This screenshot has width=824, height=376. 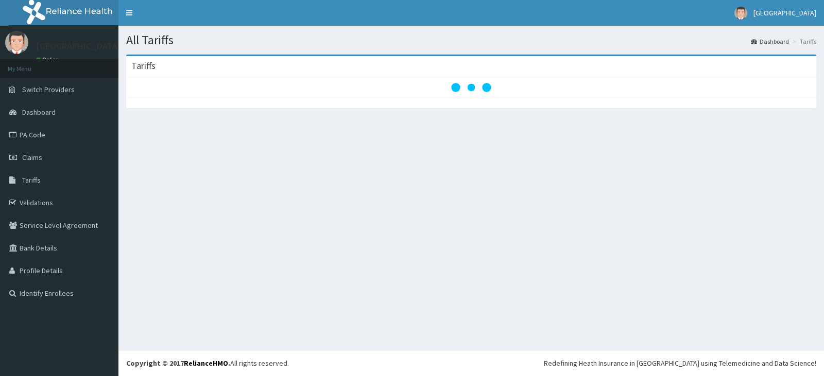 I want to click on strong: Copyright © 2017 ., so click(x=178, y=364).